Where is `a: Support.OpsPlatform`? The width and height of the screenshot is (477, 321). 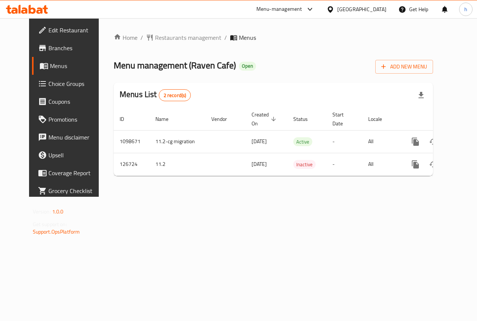
a: Support.OpsPlatform is located at coordinates (56, 232).